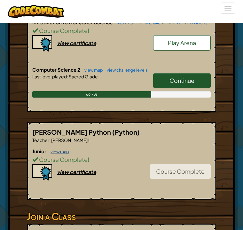 This screenshot has height=230, width=243. What do you see at coordinates (36, 11) in the screenshot?
I see `a: CodeCombat logo` at bounding box center [36, 11].